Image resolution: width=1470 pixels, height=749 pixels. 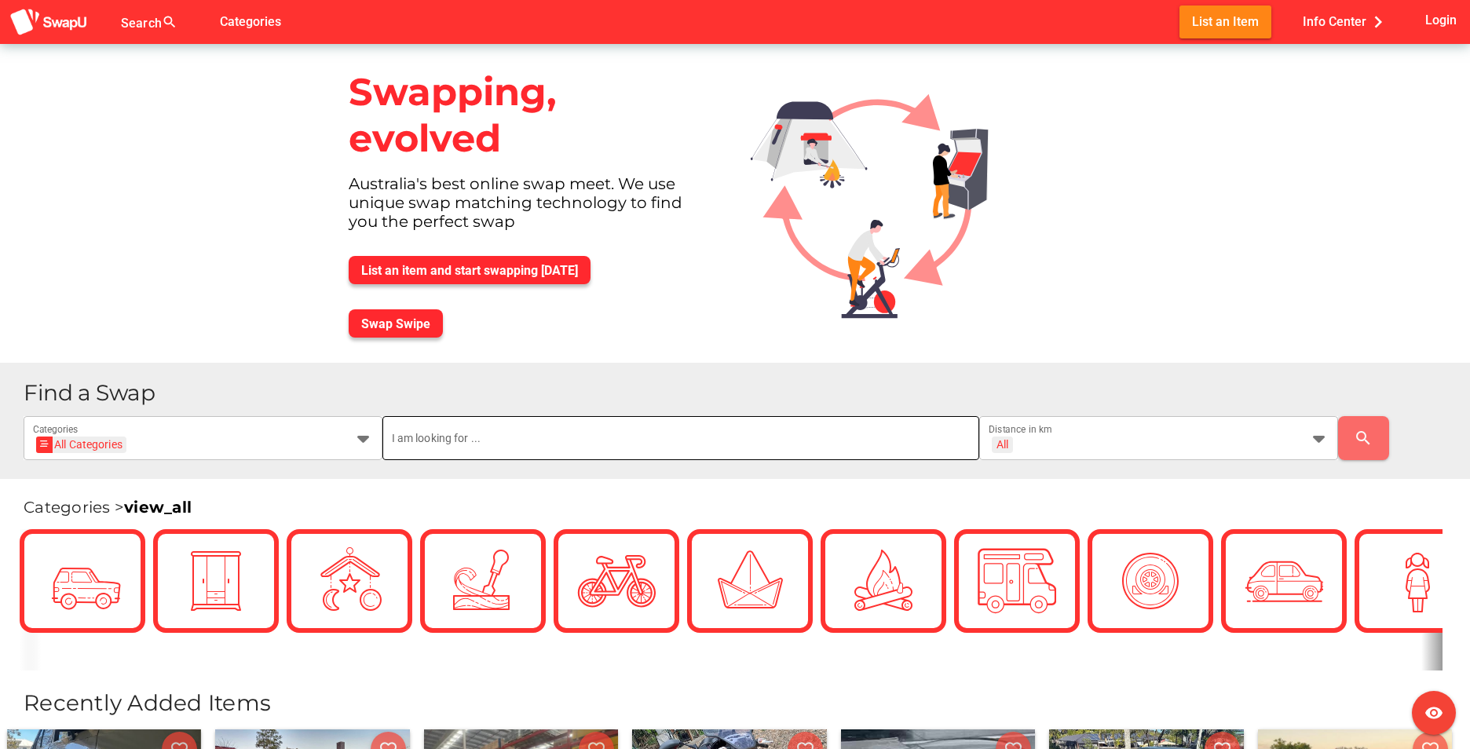 I want to click on button: List an Item, so click(x=1225, y=21).